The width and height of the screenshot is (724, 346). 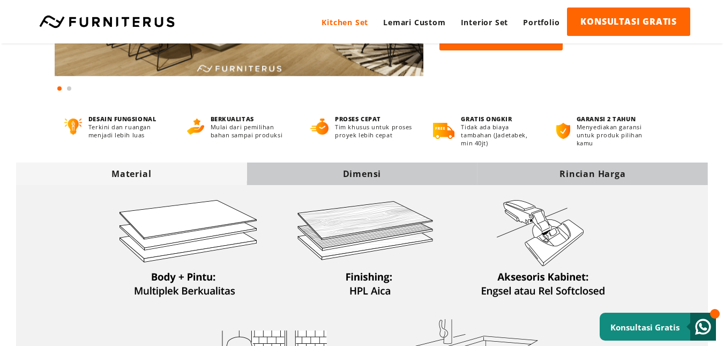 I want to click on img: desain-fungsional.png, so click(x=73, y=126).